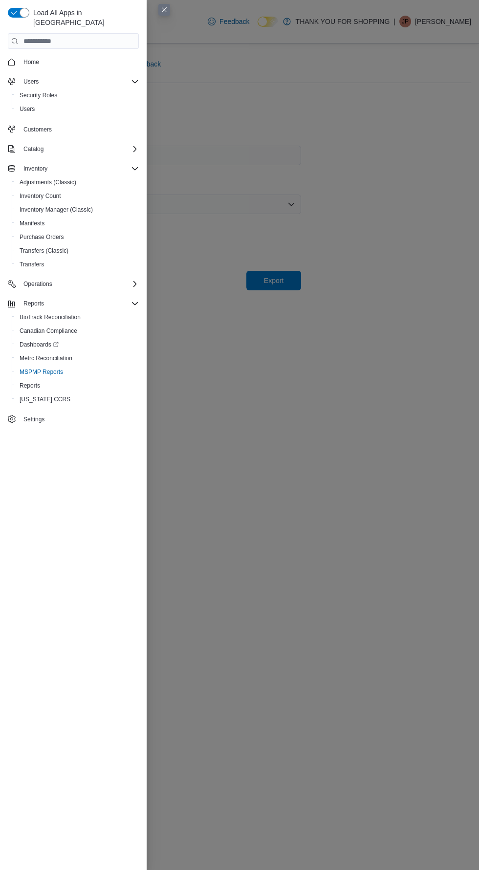 The image size is (479, 870). Describe the element at coordinates (48, 182) in the screenshot. I see `a: Adjustments (Classic)` at that location.